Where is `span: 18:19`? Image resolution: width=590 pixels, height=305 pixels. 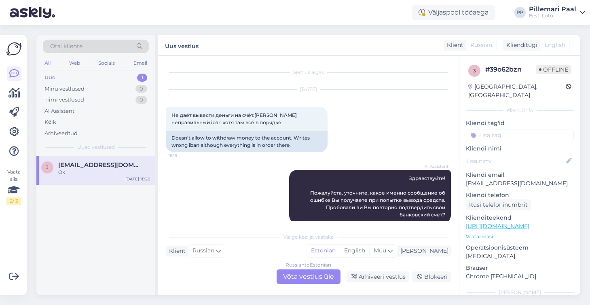
span: 18:19 is located at coordinates (183, 155).